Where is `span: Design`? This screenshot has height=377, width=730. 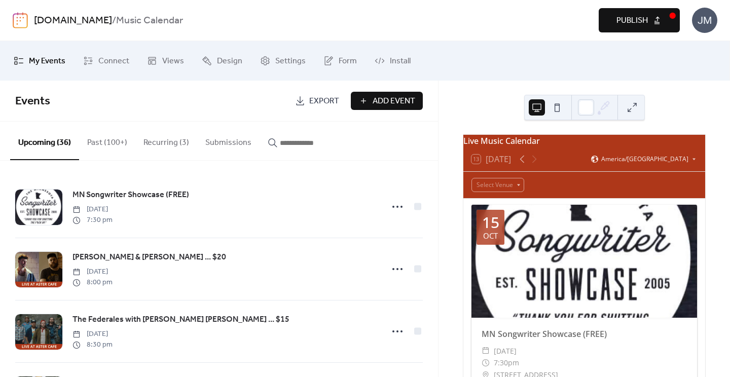 span: Design is located at coordinates (230, 61).